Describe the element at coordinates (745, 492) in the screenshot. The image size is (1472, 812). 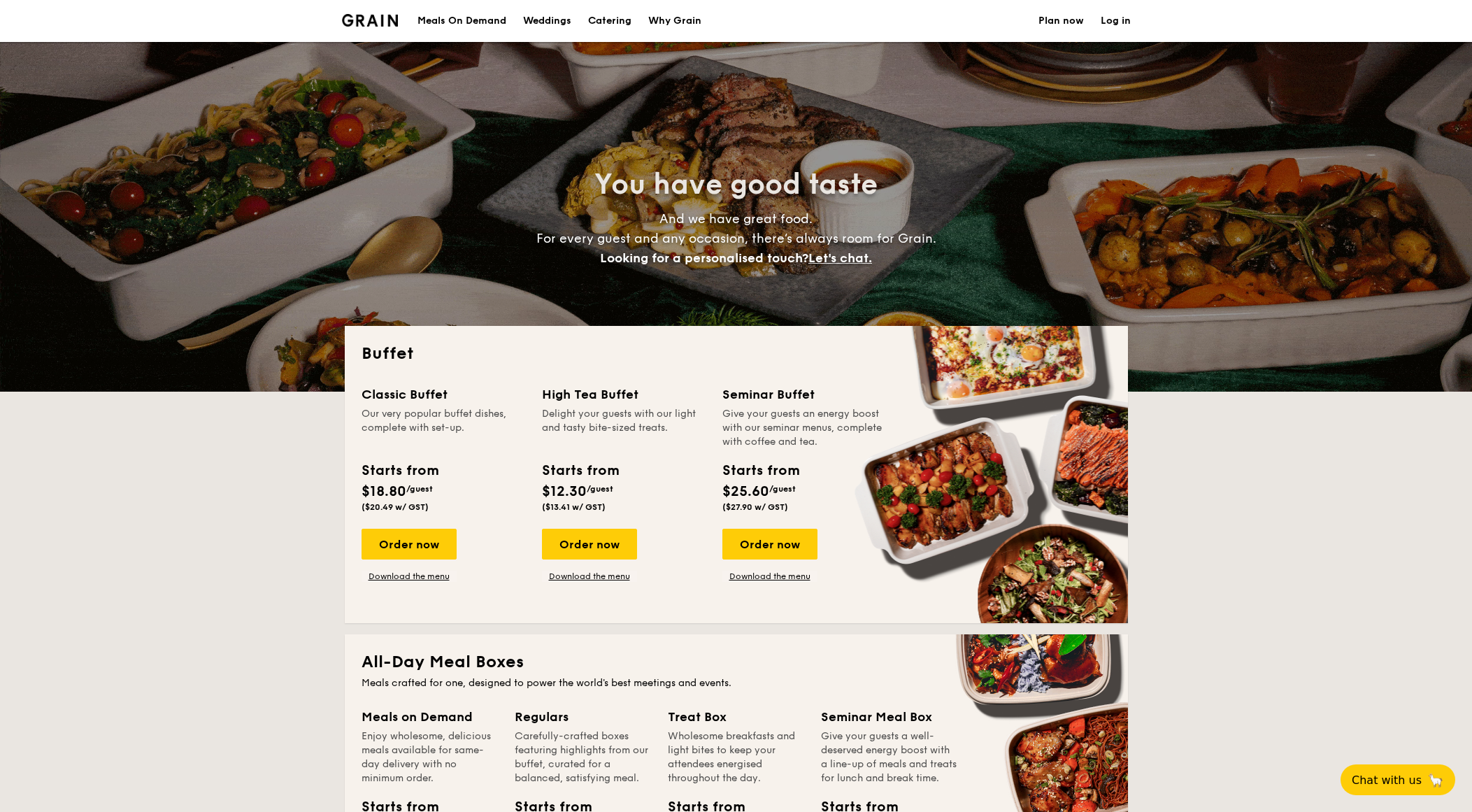
I see `span: $25.60` at that location.